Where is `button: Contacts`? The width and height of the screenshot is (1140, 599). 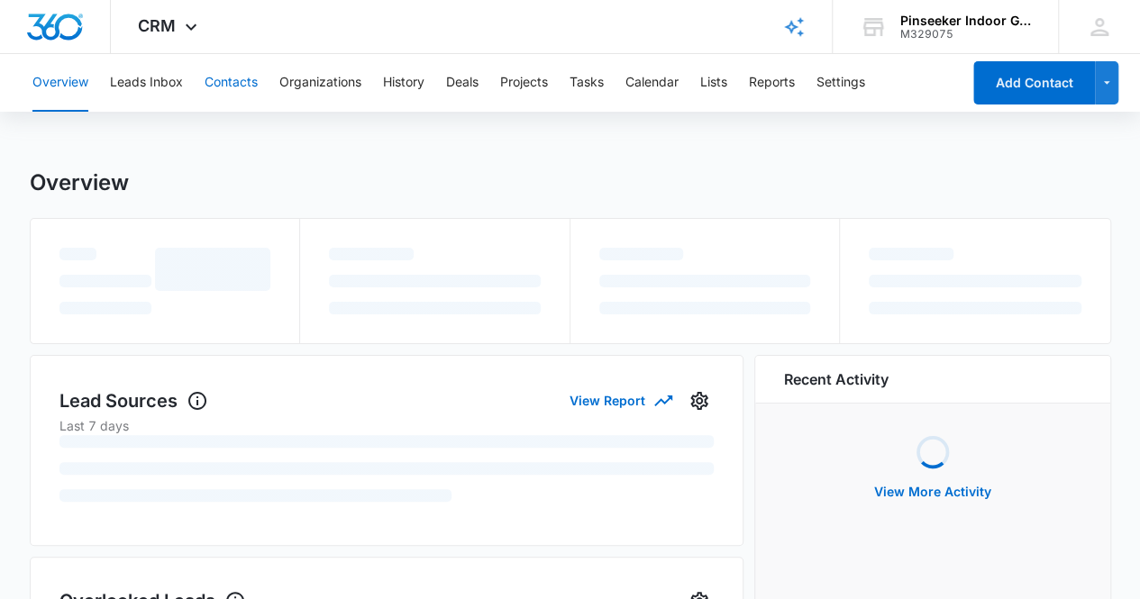
button: Contacts is located at coordinates (231, 83).